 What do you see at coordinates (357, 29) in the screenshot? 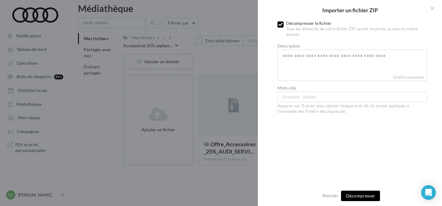
I see `div: Décompresser le fichier` at bounding box center [357, 29].